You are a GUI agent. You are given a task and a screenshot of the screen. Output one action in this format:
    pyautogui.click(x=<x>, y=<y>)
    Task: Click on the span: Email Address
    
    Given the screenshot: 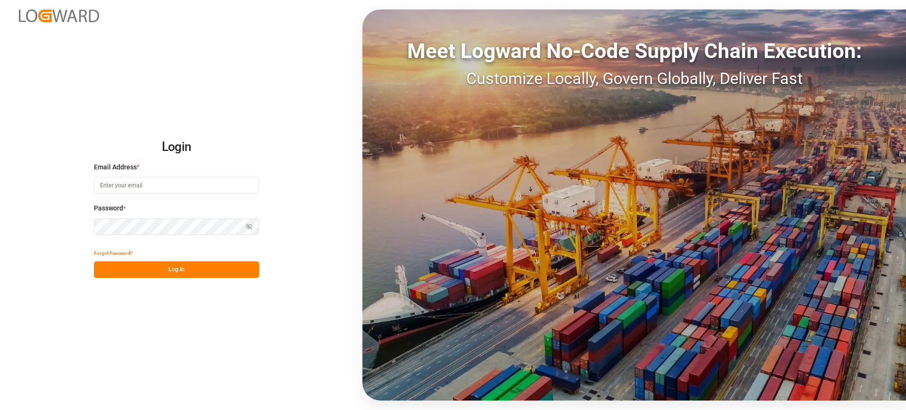 What is the action you would take?
    pyautogui.click(x=115, y=167)
    